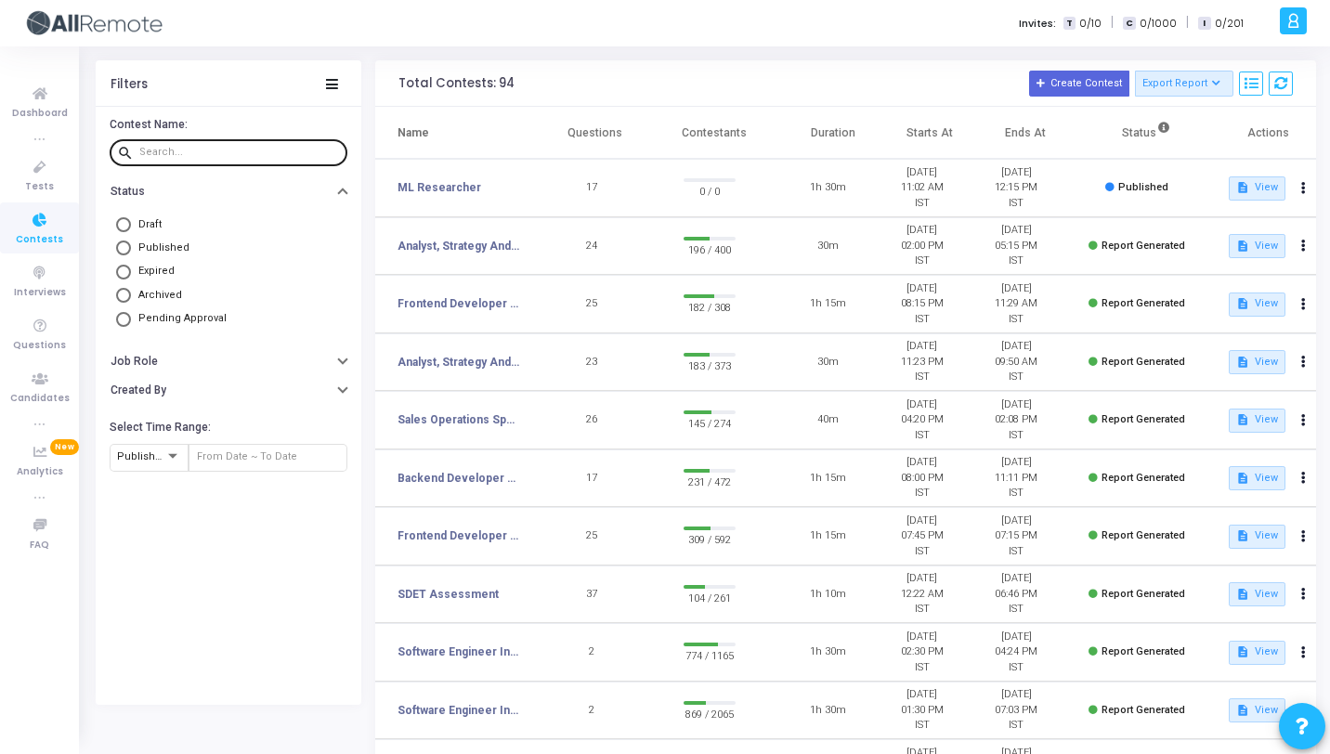  What do you see at coordinates (1158, 23) in the screenshot?
I see `span: 0/1000` at bounding box center [1158, 23].